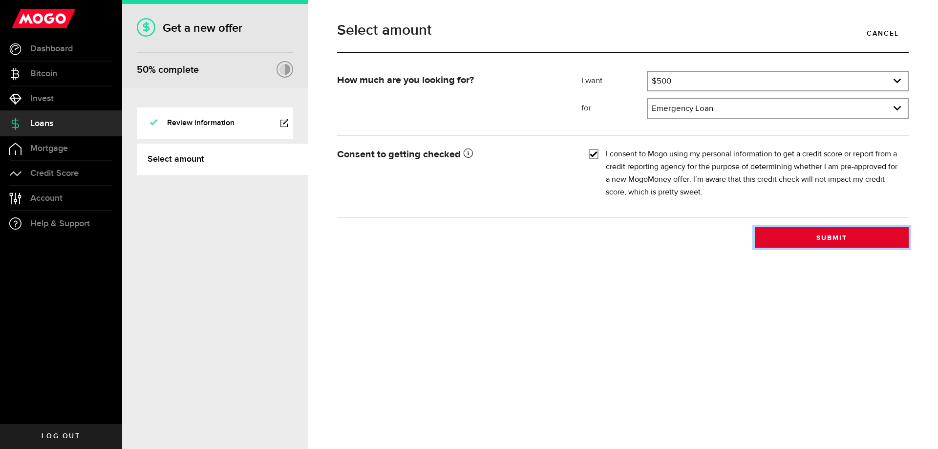 The width and height of the screenshot is (938, 449). I want to click on strong: Consent to getting checked, so click(405, 154).